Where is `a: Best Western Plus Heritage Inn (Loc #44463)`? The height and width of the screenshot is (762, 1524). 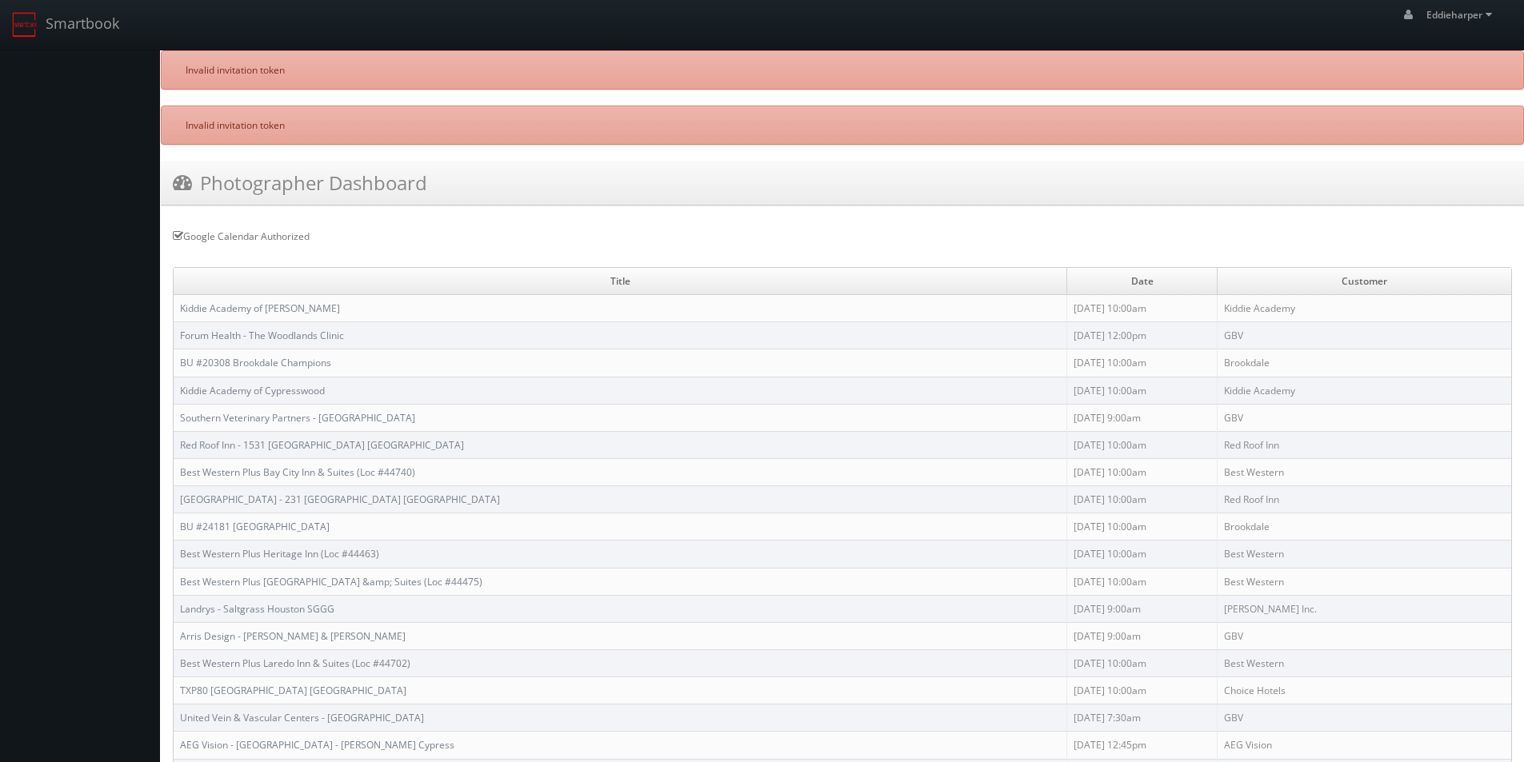 a: Best Western Plus Heritage Inn (Loc #44463) is located at coordinates (279, 554).